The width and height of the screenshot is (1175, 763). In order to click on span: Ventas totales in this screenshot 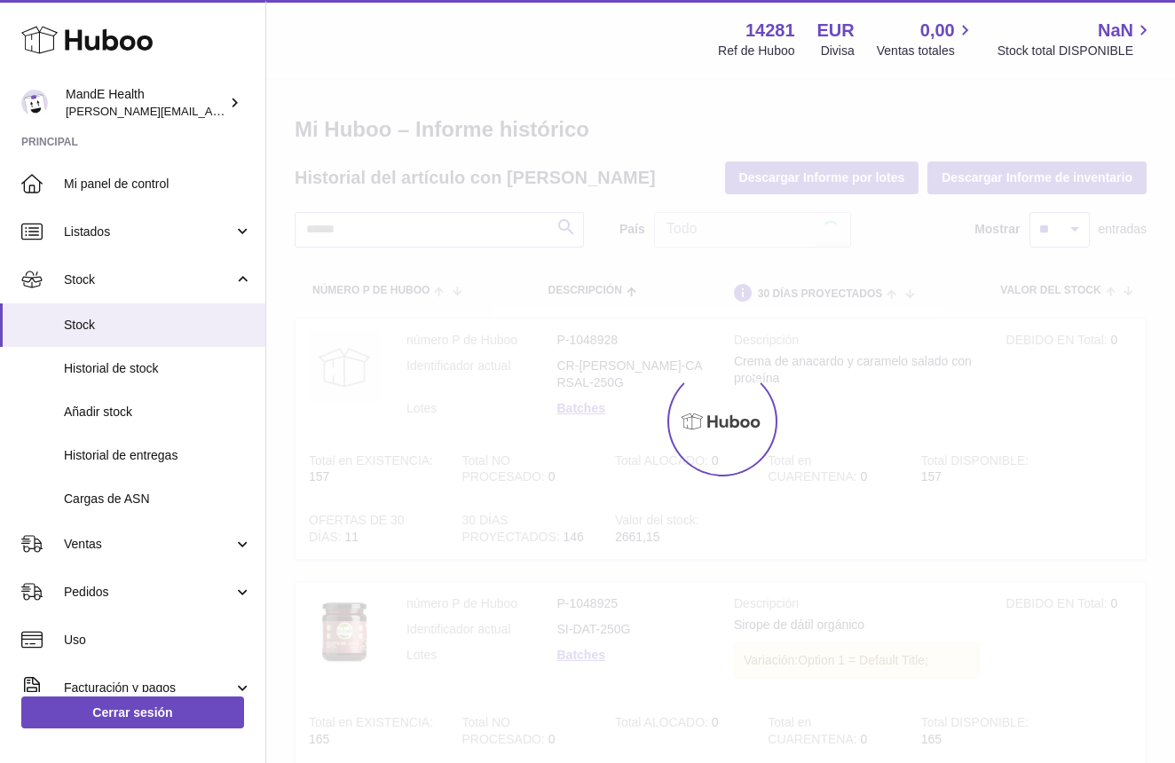, I will do `click(926, 51)`.